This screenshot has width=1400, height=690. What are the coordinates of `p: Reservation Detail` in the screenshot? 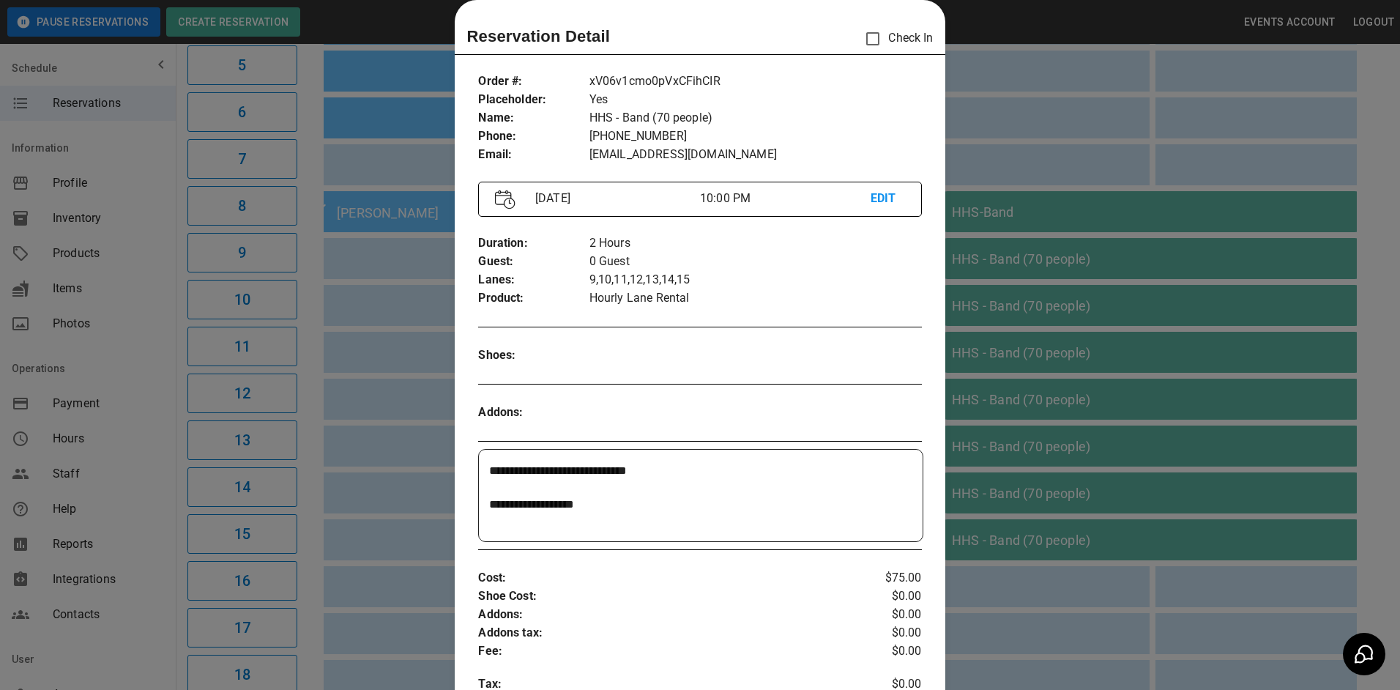 It's located at (538, 36).